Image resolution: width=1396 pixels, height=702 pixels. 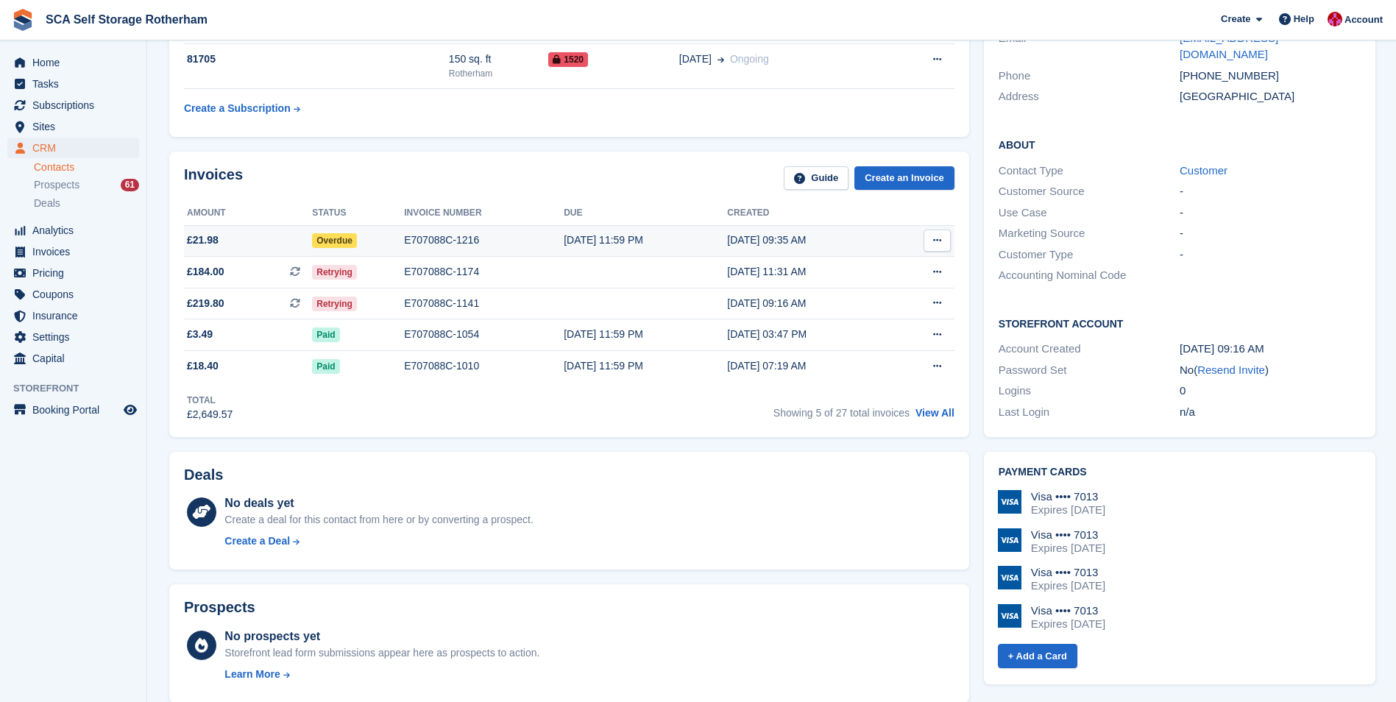 What do you see at coordinates (1089, 191) in the screenshot?
I see `div: Customer Source` at bounding box center [1089, 191].